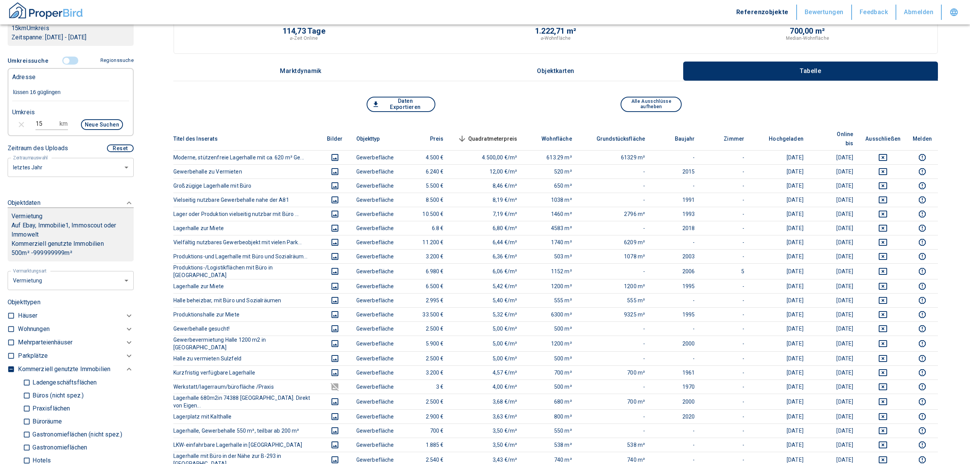  What do you see at coordinates (487, 256) in the screenshot?
I see `td: 6,36 €/m²` at bounding box center [487, 256].